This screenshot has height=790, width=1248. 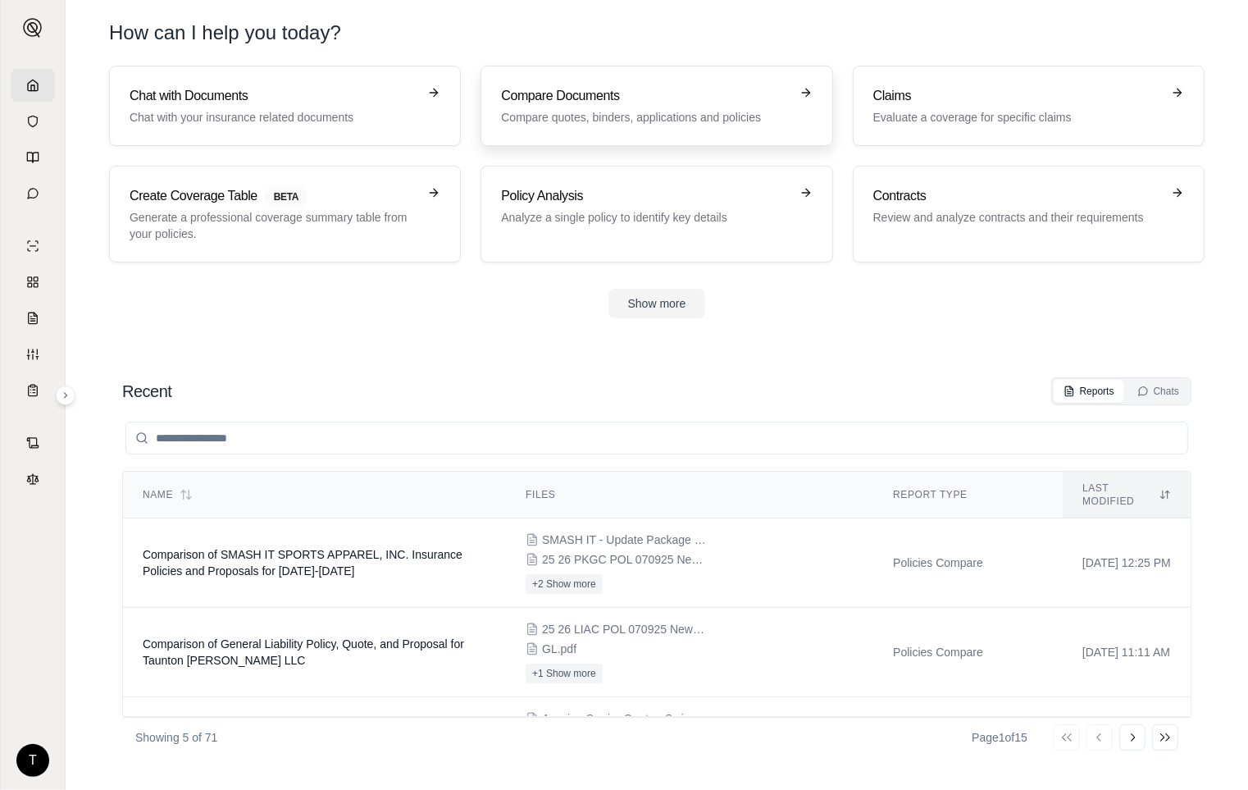 What do you see at coordinates (656, 214) in the screenshot?
I see `a: Policy AnalysisAnalyze a single policy to identify key details` at bounding box center [656, 214].